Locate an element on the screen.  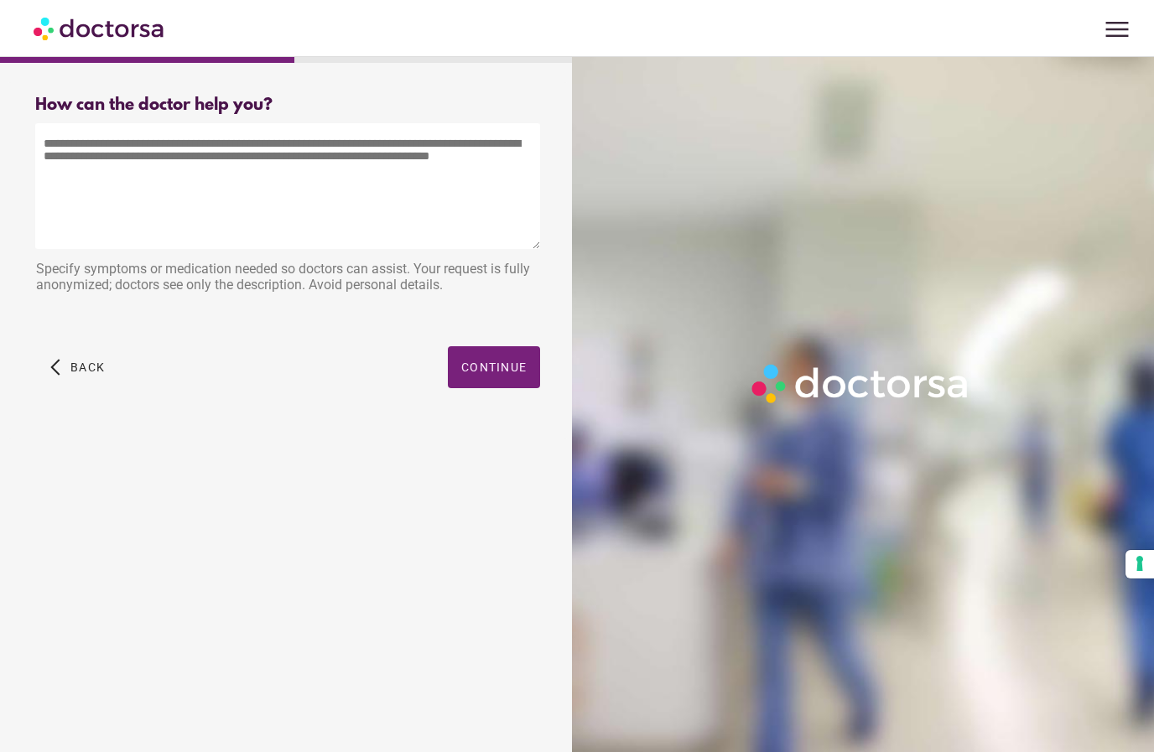
div: How can the doctor help you? is located at coordinates (288, 105).